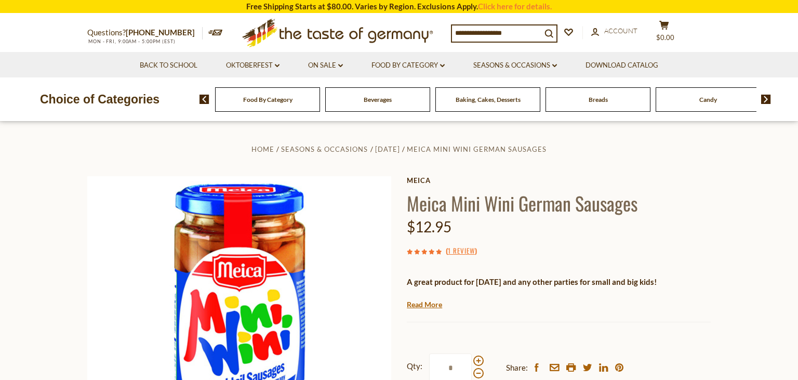  What do you see at coordinates (766, 99) in the screenshot?
I see `img: next arrow` at bounding box center [766, 99].